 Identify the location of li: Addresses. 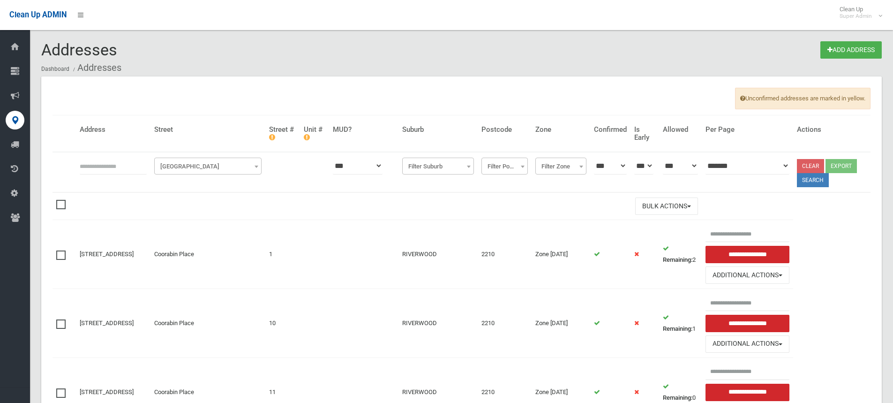
(96, 68).